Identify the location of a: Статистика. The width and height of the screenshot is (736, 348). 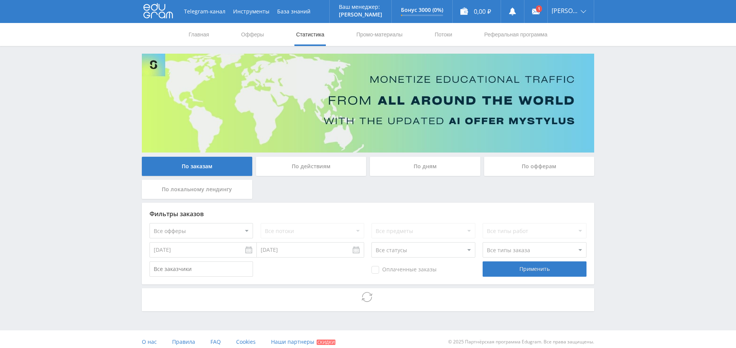
(310, 34).